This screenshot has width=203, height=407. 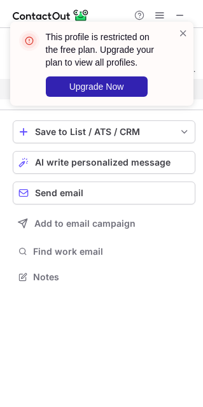 I want to click on span: Add to email campaign, so click(x=85, y=224).